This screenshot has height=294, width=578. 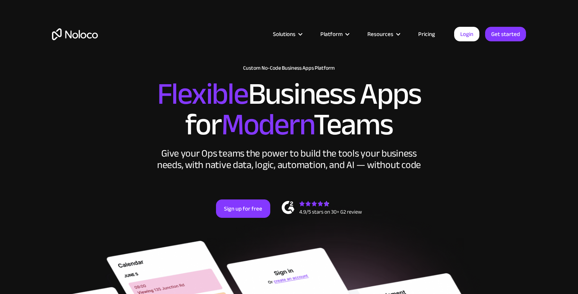 I want to click on span: Flexible, so click(x=203, y=94).